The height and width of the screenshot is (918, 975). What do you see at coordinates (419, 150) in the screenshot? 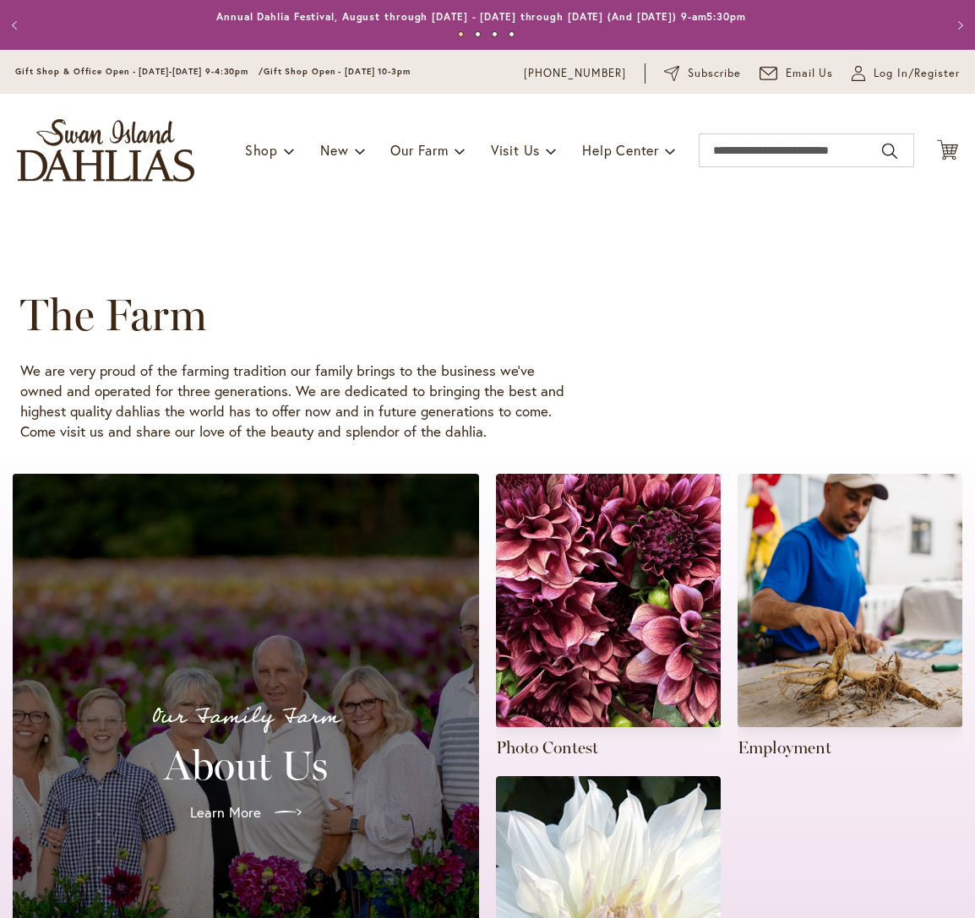
I see `span: Our Farm` at bounding box center [419, 150].